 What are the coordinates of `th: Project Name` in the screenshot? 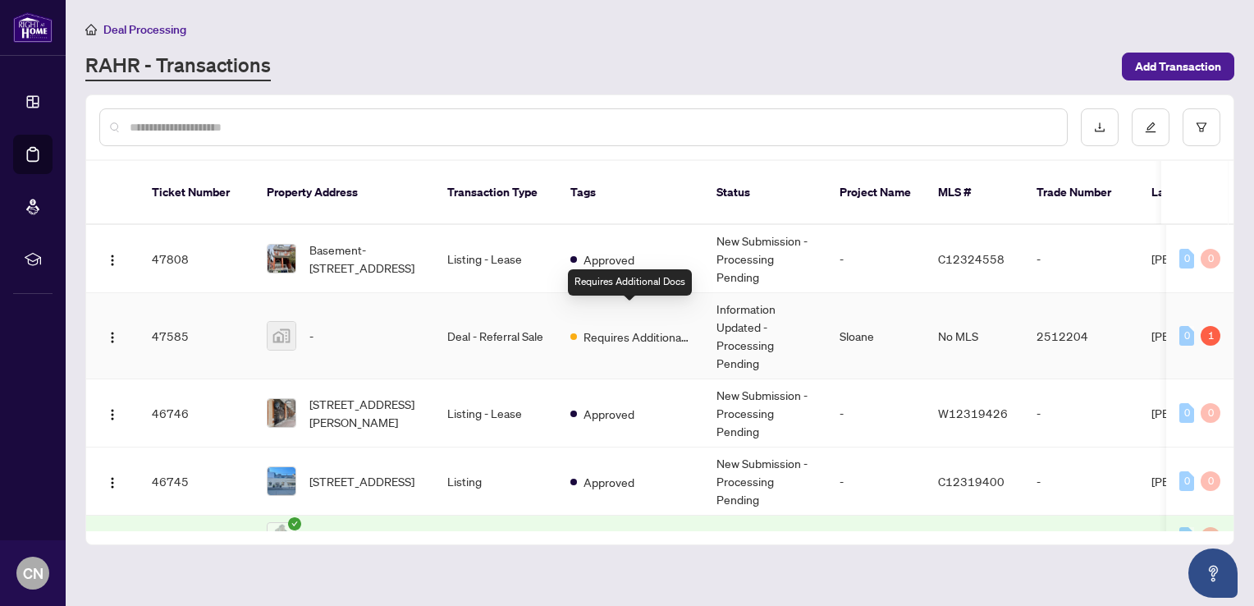 It's located at (876, 193).